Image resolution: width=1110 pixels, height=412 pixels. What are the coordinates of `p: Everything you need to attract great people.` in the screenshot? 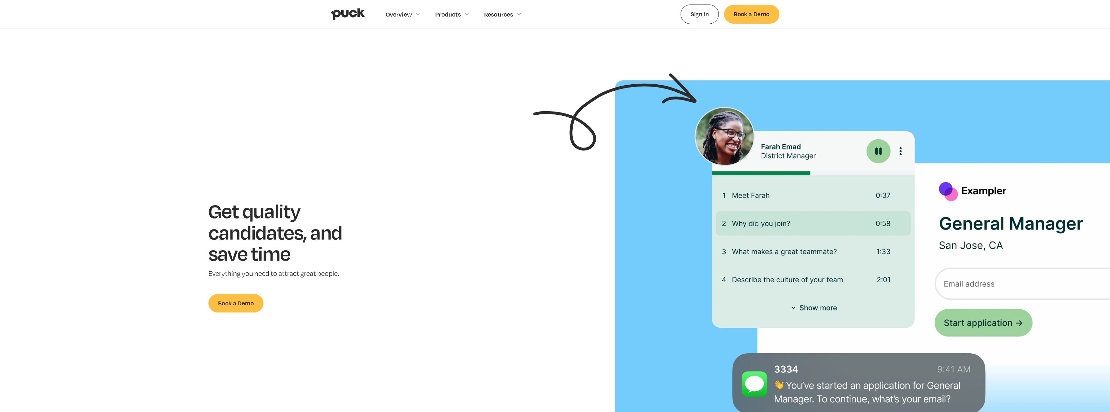 It's located at (285, 273).